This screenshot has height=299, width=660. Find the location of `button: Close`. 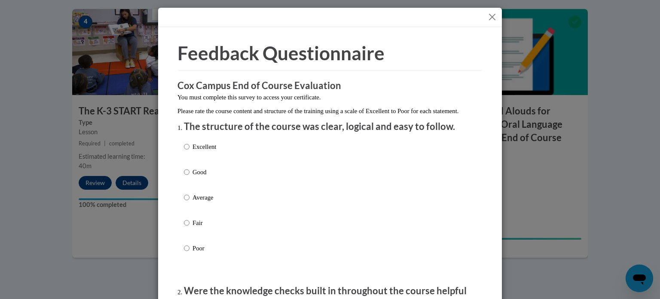

button: Close is located at coordinates (492, 17).